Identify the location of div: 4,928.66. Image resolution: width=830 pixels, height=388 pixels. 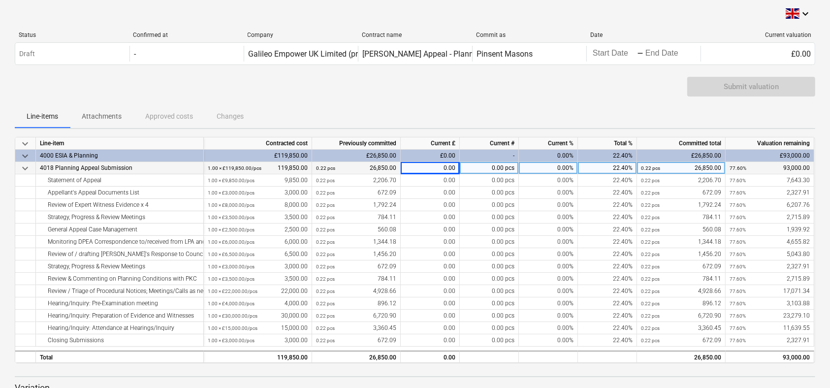
(681, 291).